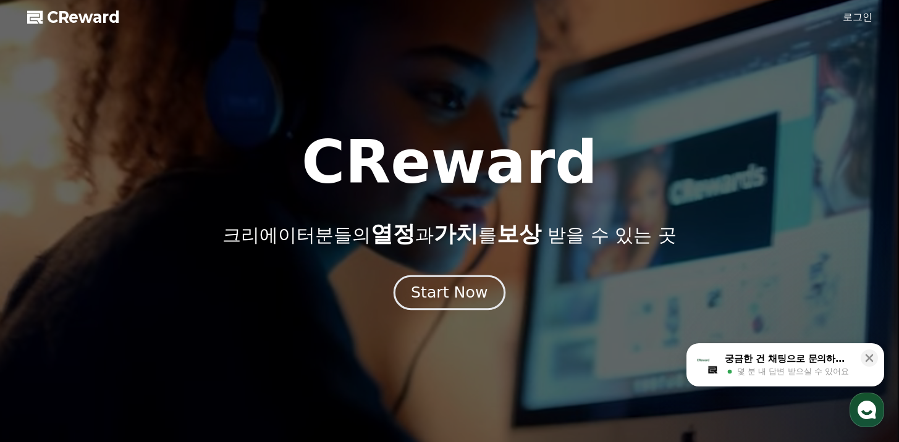  I want to click on p: 크리에이터분들의 과 를 받을 수 있는 곳, so click(449, 234).